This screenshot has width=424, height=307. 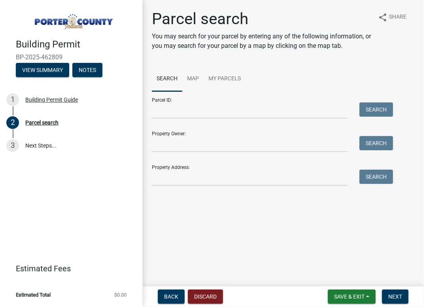 I want to click on button: Notes, so click(x=87, y=70).